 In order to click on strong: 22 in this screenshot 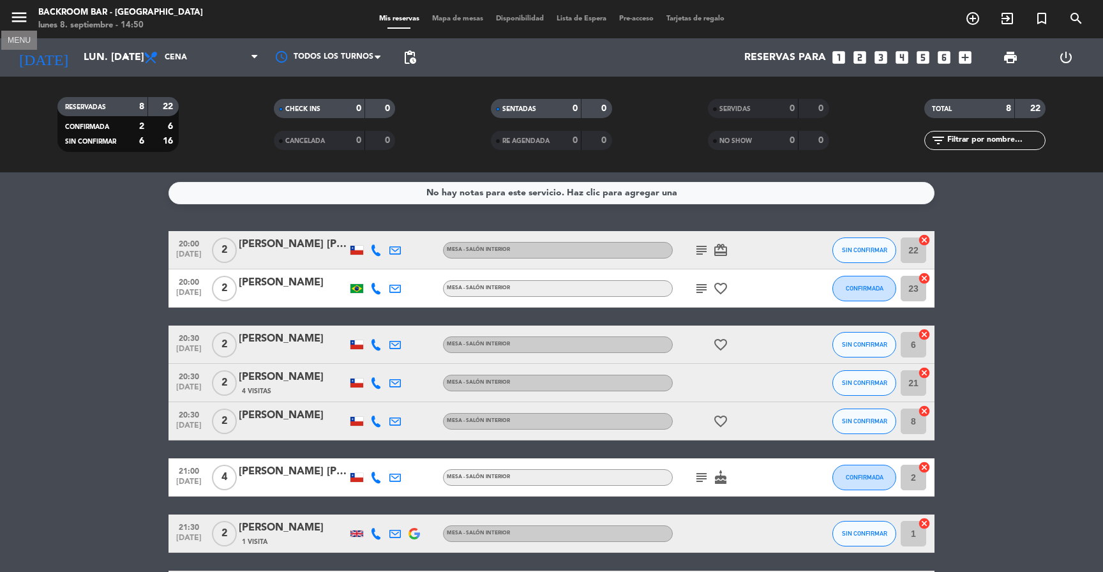, I will do `click(1036, 108)`.